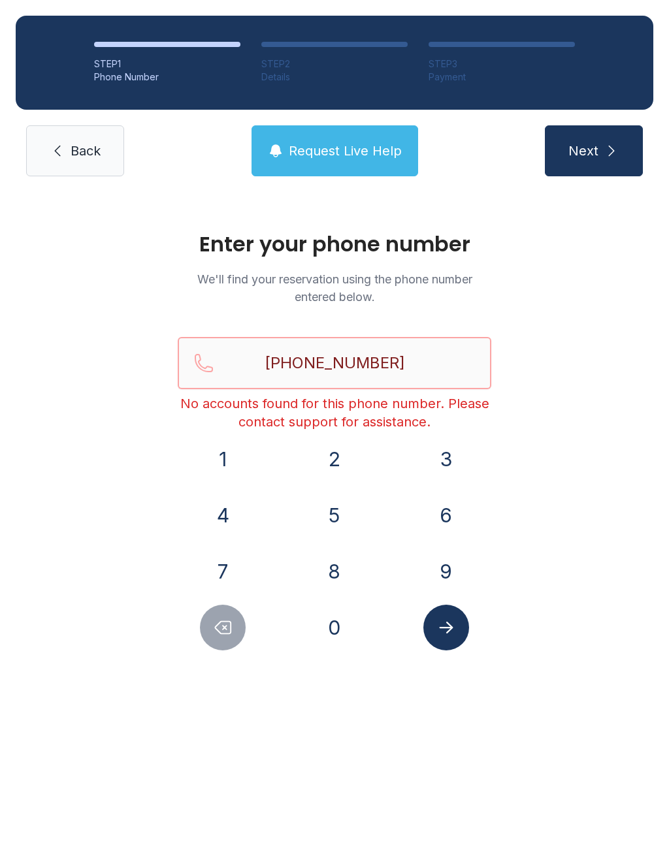 This screenshot has width=669, height=860. I want to click on button: 8, so click(334, 572).